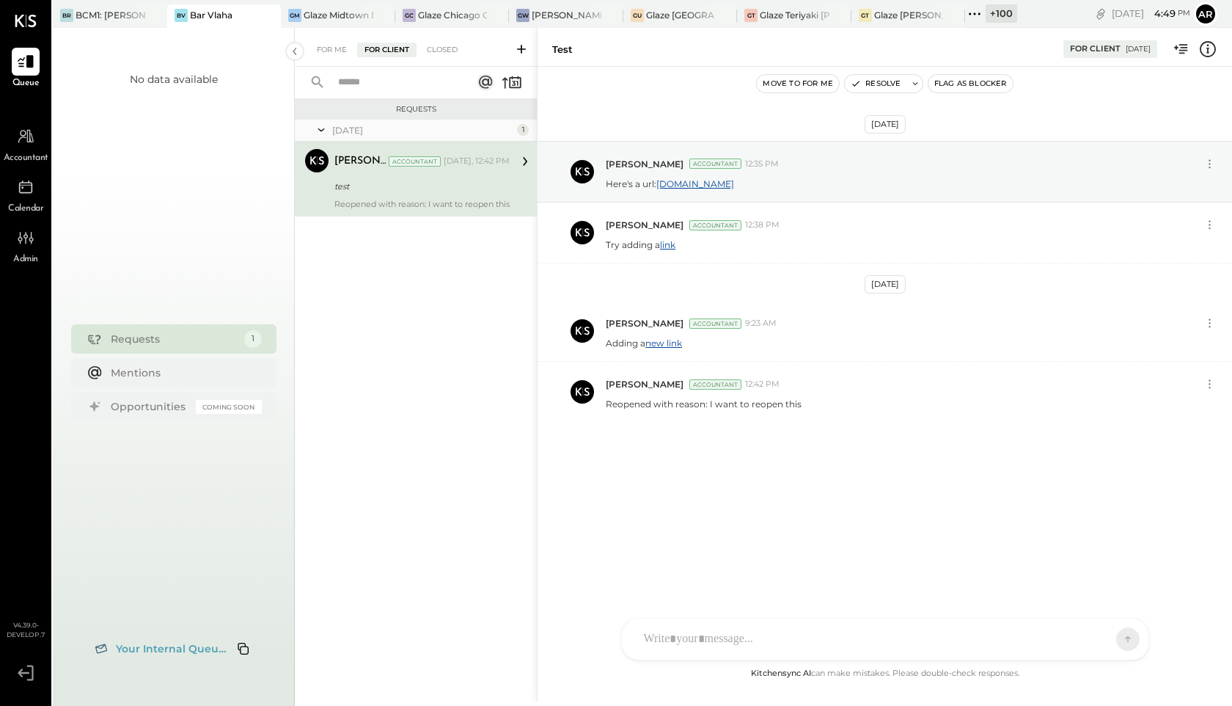 The width and height of the screenshot is (1232, 706). Describe the element at coordinates (664, 343) in the screenshot. I see `a: new link` at that location.